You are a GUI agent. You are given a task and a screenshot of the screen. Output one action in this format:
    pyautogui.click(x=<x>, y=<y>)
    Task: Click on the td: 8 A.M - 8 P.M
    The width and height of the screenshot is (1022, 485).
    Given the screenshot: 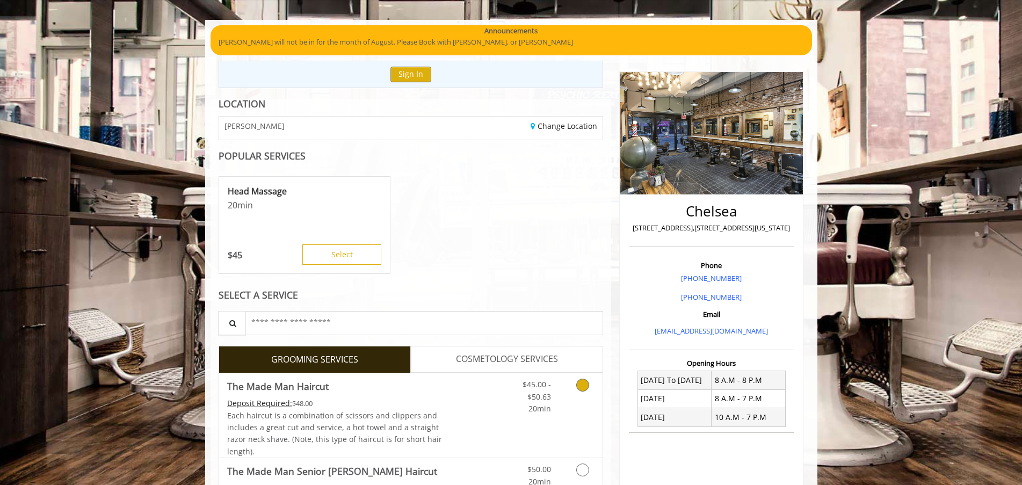 What is the action you would take?
    pyautogui.click(x=749, y=380)
    